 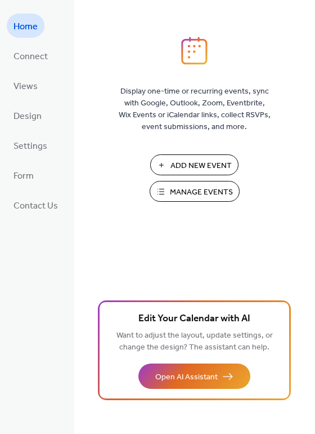 What do you see at coordinates (195, 341) in the screenshot?
I see `span: Want to adjust the layout, update settings, or change the design? The assistant can help.` at bounding box center [195, 341].